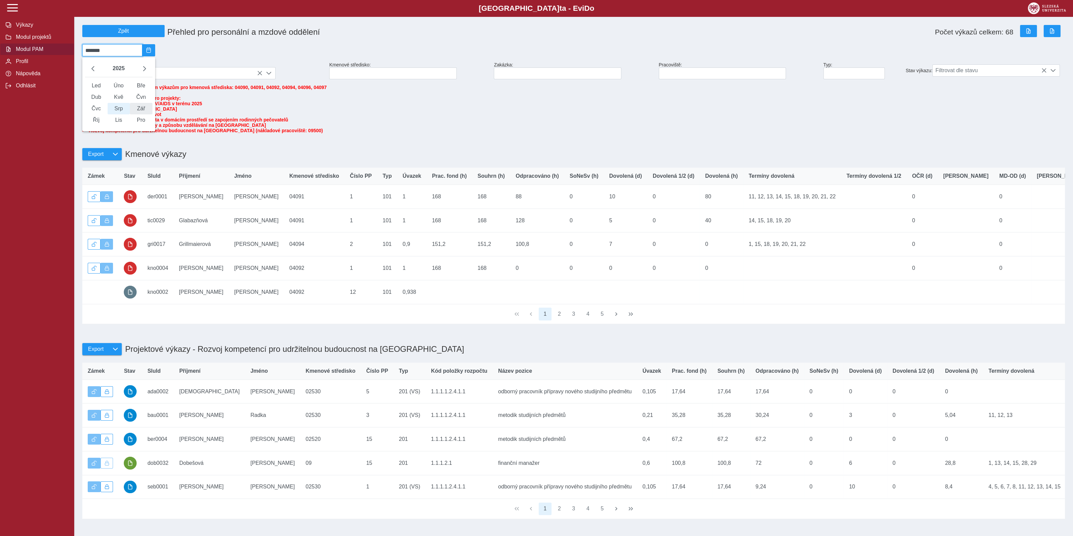 The width and height of the screenshot is (1073, 536). Describe the element at coordinates (409, 415) in the screenshot. I see `td: 201 (VS)` at that location.